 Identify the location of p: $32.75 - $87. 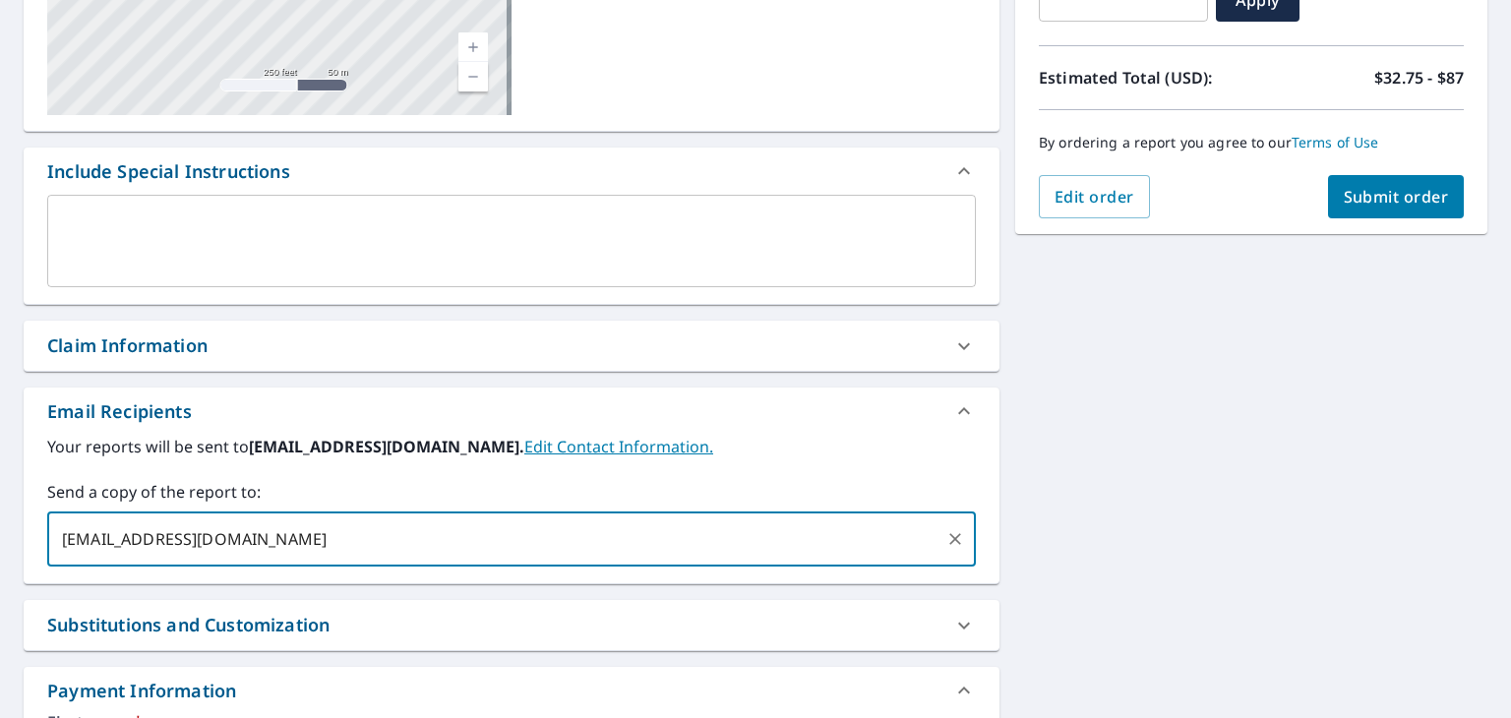
(1418, 78).